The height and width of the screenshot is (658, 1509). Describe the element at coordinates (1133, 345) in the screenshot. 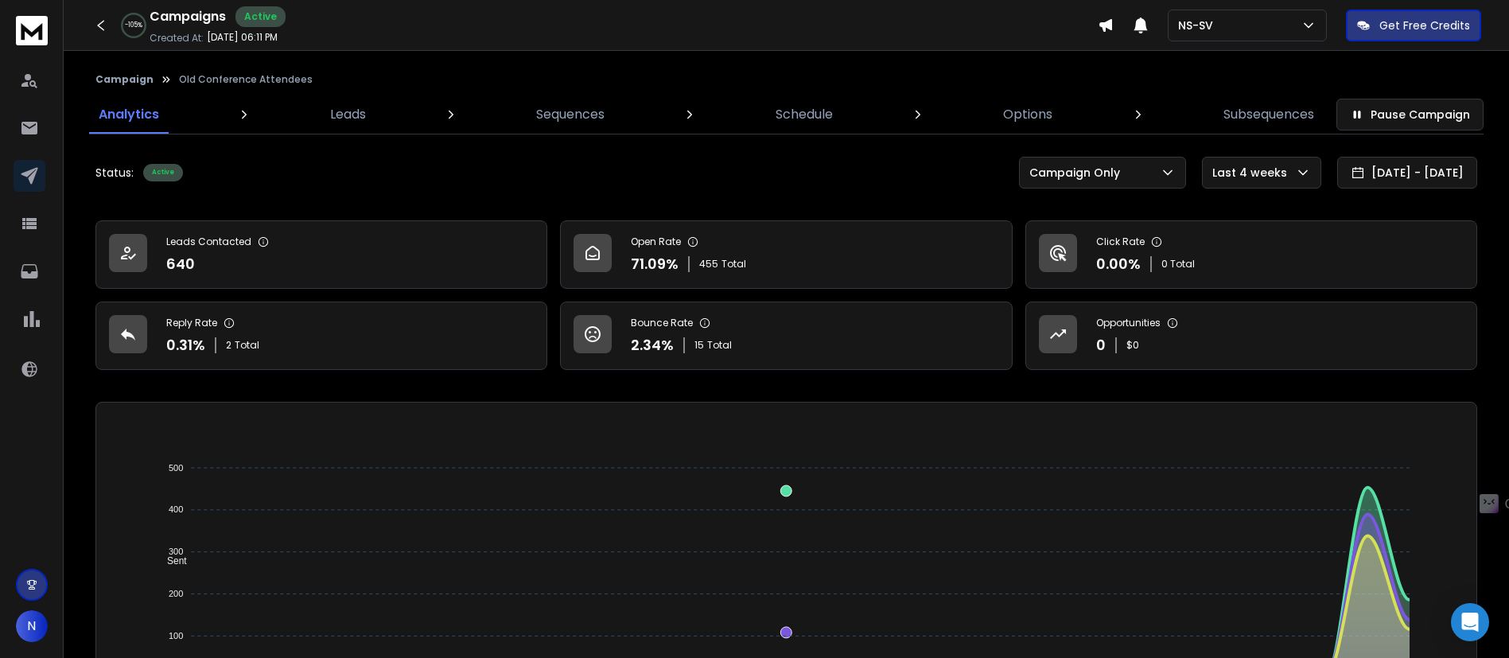

I see `p: $ 0` at that location.